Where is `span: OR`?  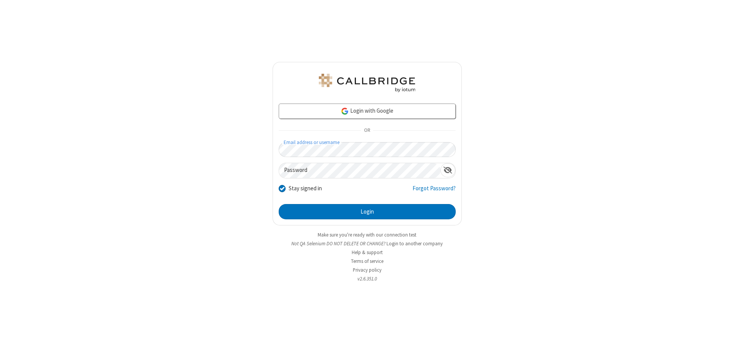
span: OR is located at coordinates (367, 131).